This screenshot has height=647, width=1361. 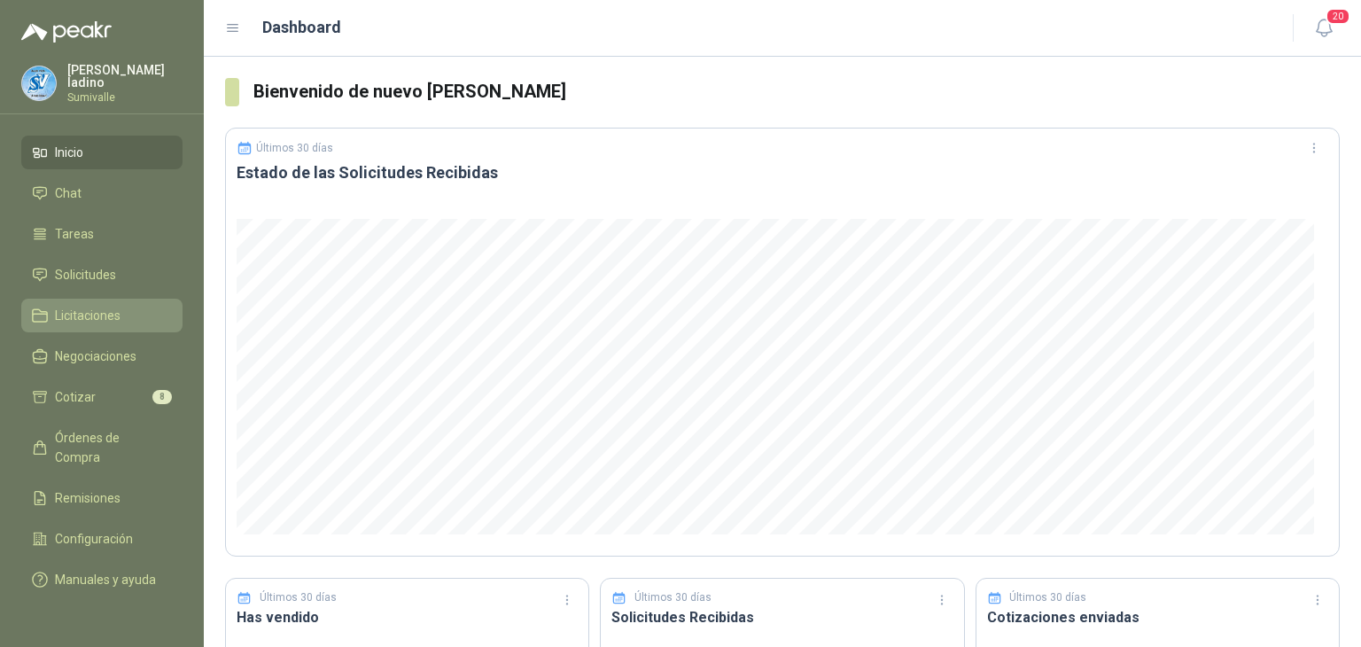 I want to click on a: Chat, so click(x=102, y=193).